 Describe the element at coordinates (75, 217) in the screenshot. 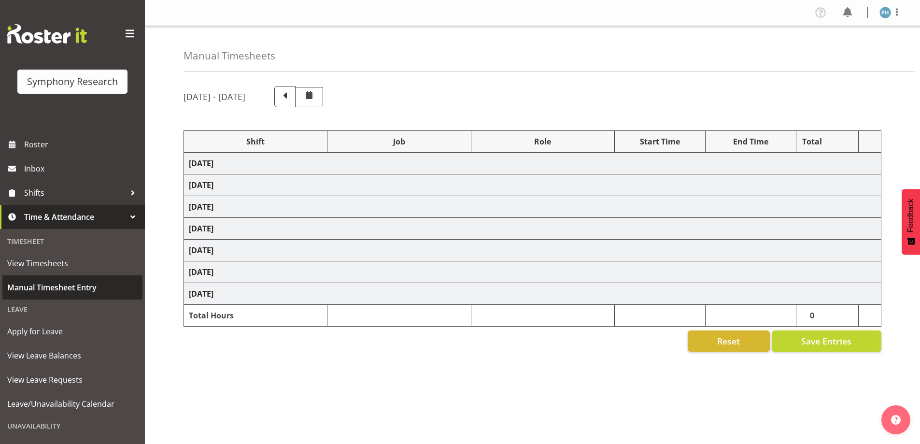

I see `span: Time & Attendance` at that location.